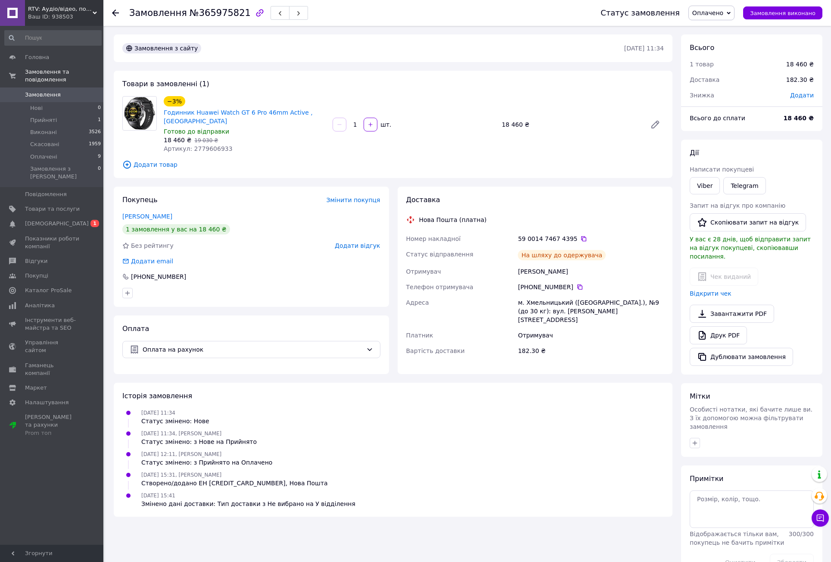 This screenshot has height=562, width=831. What do you see at coordinates (139, 113) in the screenshot?
I see `img: Годинник Huawei Watch GT 6 Pro 46mm Active , Гарантія` at bounding box center [139, 113].